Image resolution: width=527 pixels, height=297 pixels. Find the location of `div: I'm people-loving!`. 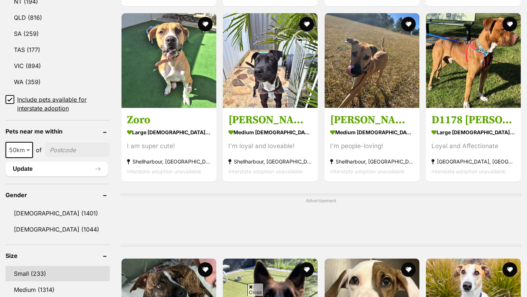

div: I'm people-loving! is located at coordinates (372, 146).